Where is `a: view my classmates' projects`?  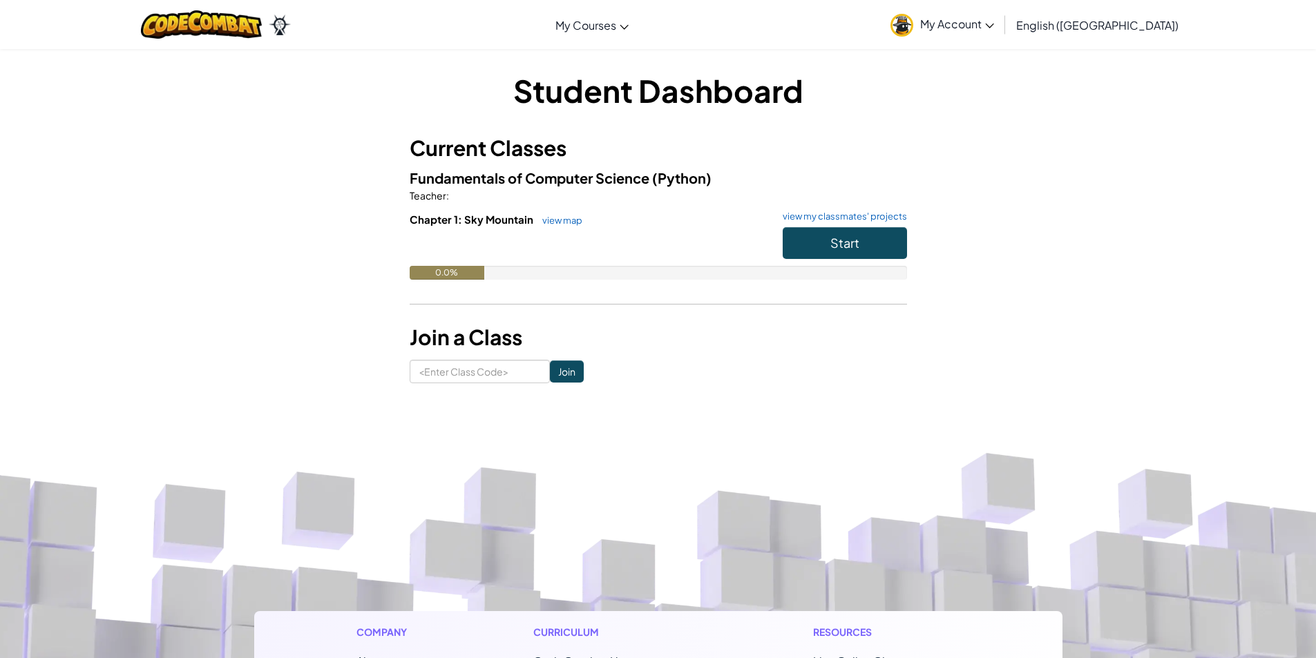
a: view my classmates' projects is located at coordinates (842, 216).